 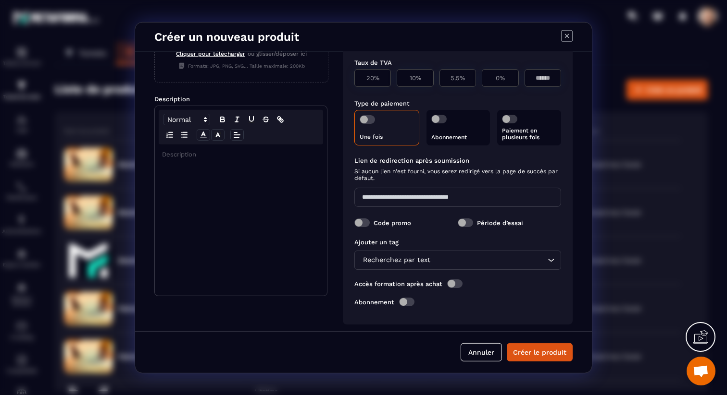 I want to click on span: Formats: JPG, PNG, SVG... Taille maximale: 200Kb, so click(x=241, y=65).